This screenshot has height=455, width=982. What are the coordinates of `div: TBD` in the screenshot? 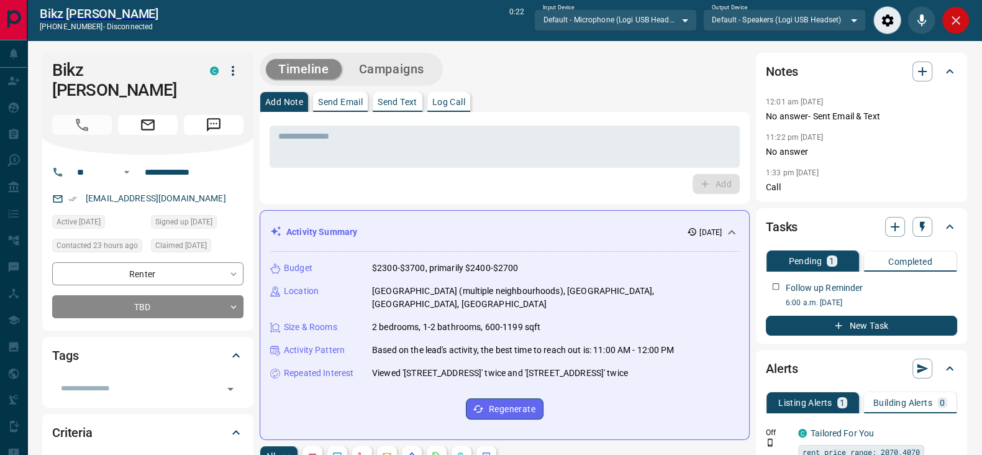 It's located at (148, 306).